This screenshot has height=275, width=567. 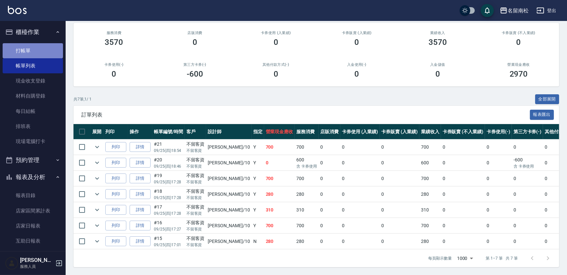 What do you see at coordinates (501, 259) in the screenshot?
I see `p: 第 1–7 筆 共 7 筆` at bounding box center [501, 259].